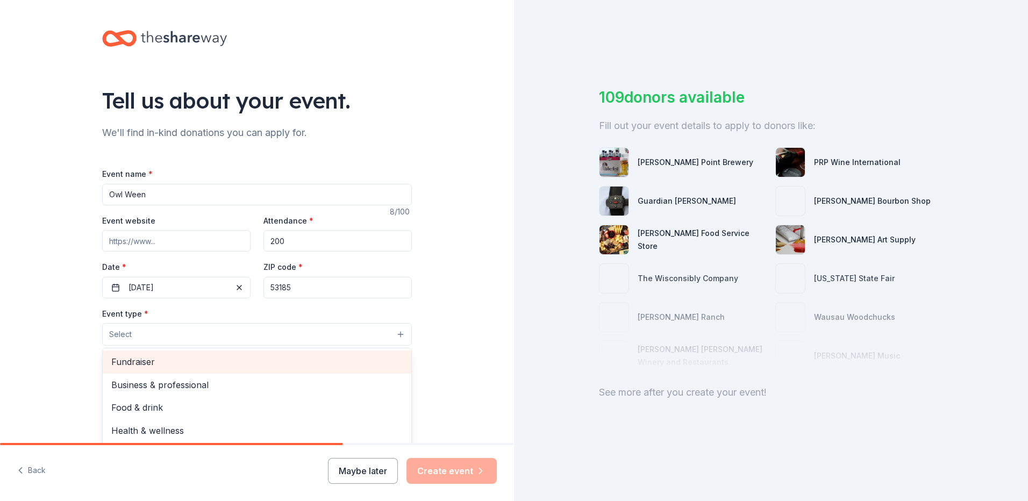  Describe the element at coordinates (257, 385) in the screenshot. I see `span: Business & professional` at that location.